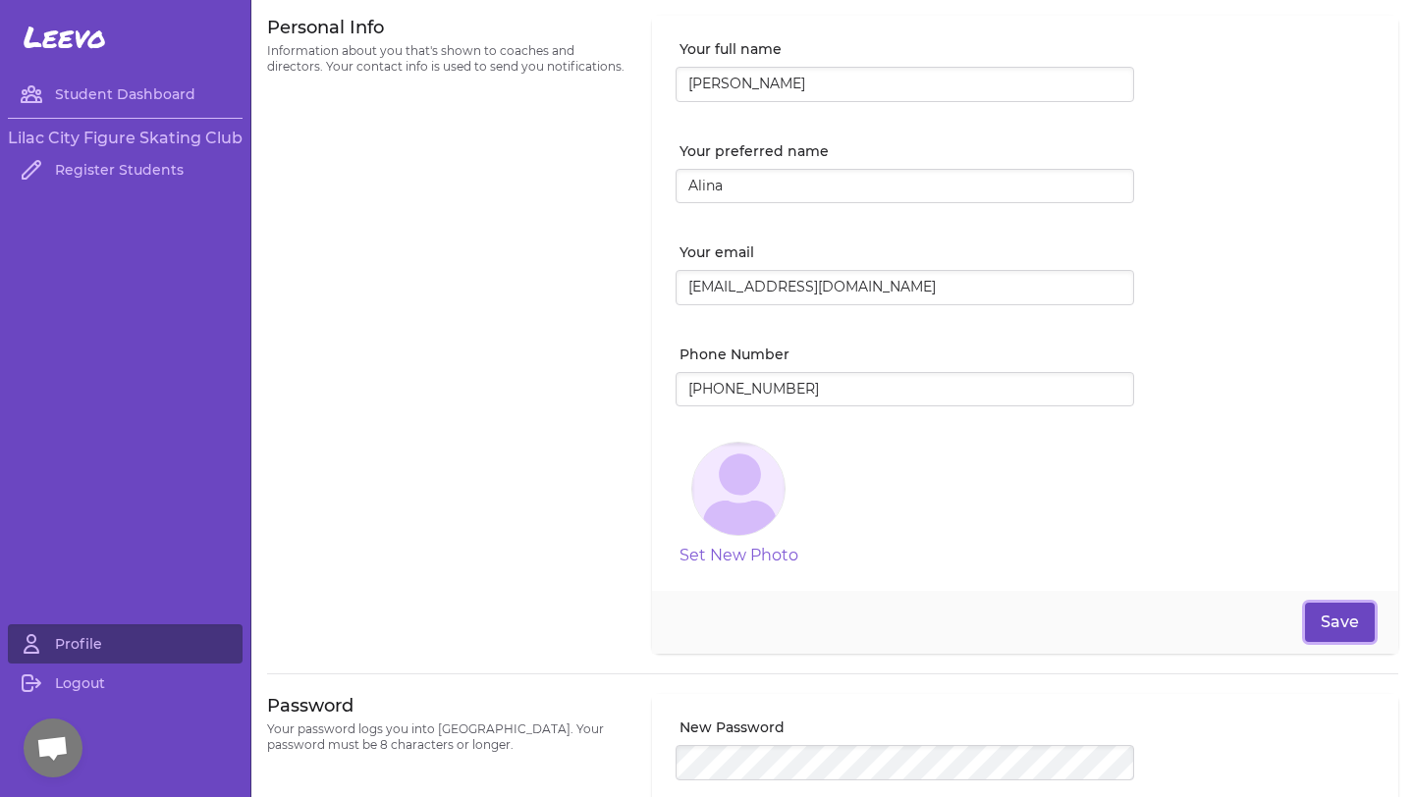 The height and width of the screenshot is (797, 1414). I want to click on label: New Password, so click(906, 727).